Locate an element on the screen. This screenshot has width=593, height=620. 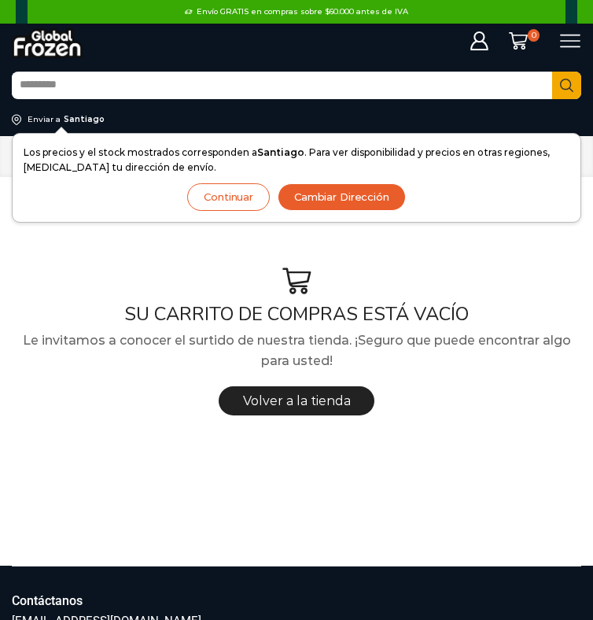
button: Search button is located at coordinates (566, 85).